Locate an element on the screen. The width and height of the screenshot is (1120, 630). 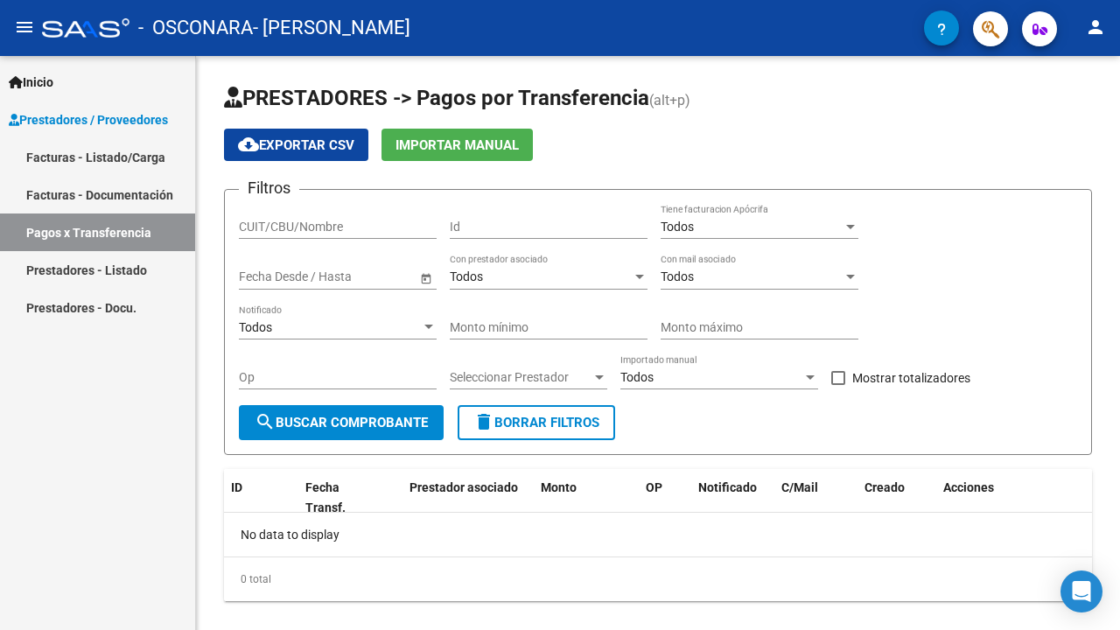
datatable-header-cell: Prestador asociado is located at coordinates (468, 498).